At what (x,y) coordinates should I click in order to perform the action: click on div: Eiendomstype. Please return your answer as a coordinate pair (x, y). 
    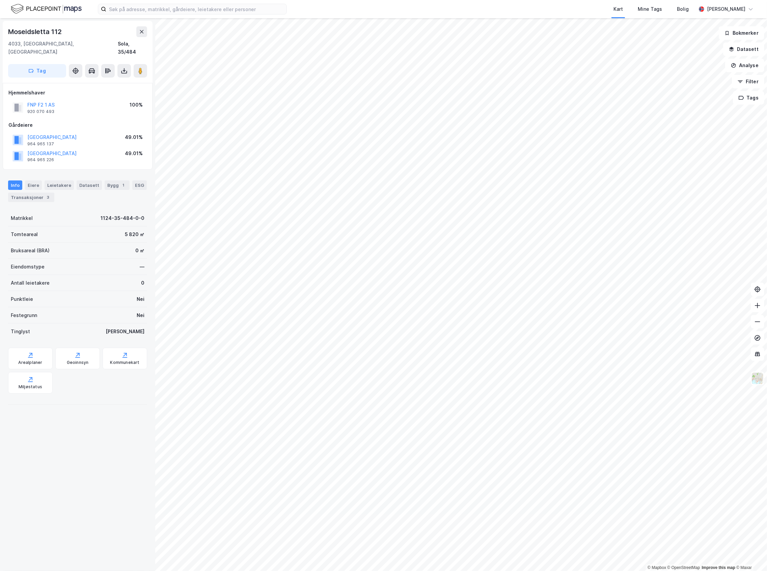
    Looking at the image, I should click on (28, 267).